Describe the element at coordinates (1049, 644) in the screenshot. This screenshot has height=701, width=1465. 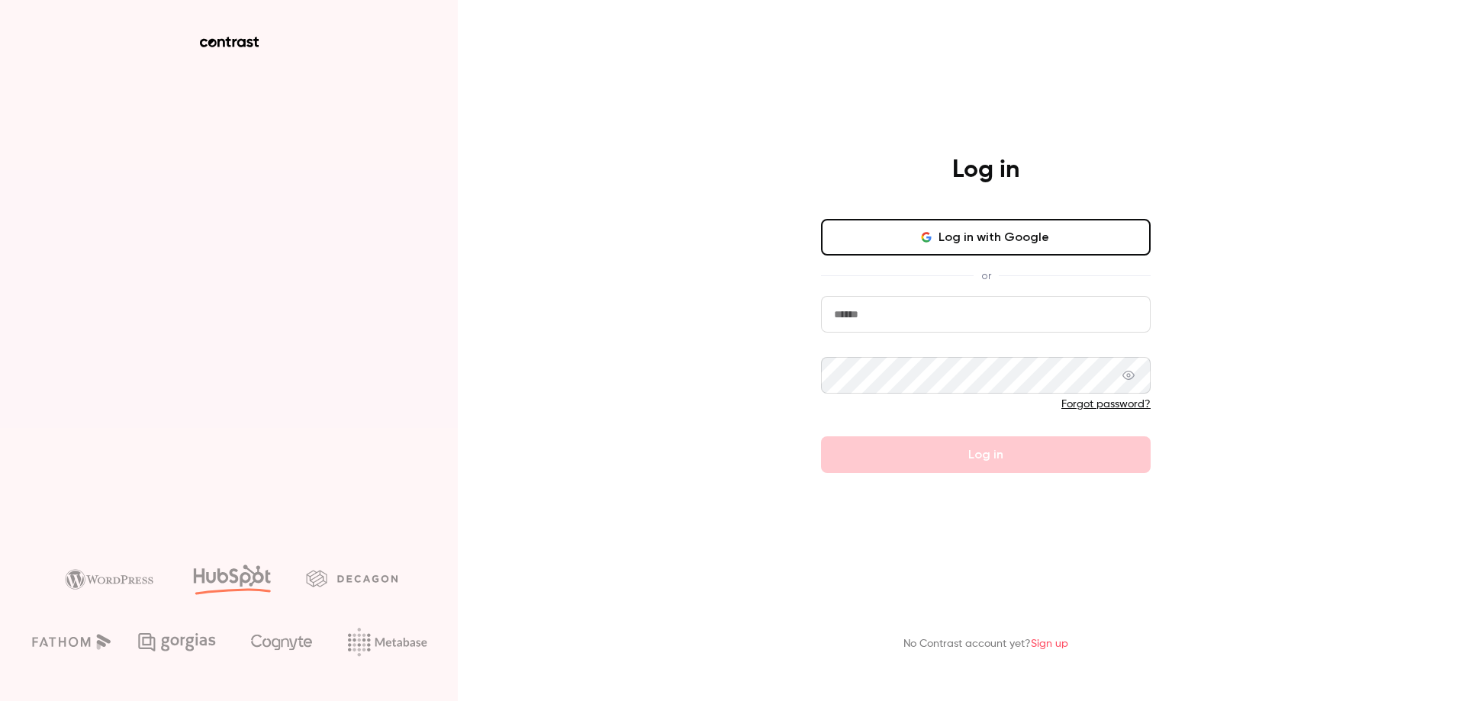
I see `a: Sign up` at that location.